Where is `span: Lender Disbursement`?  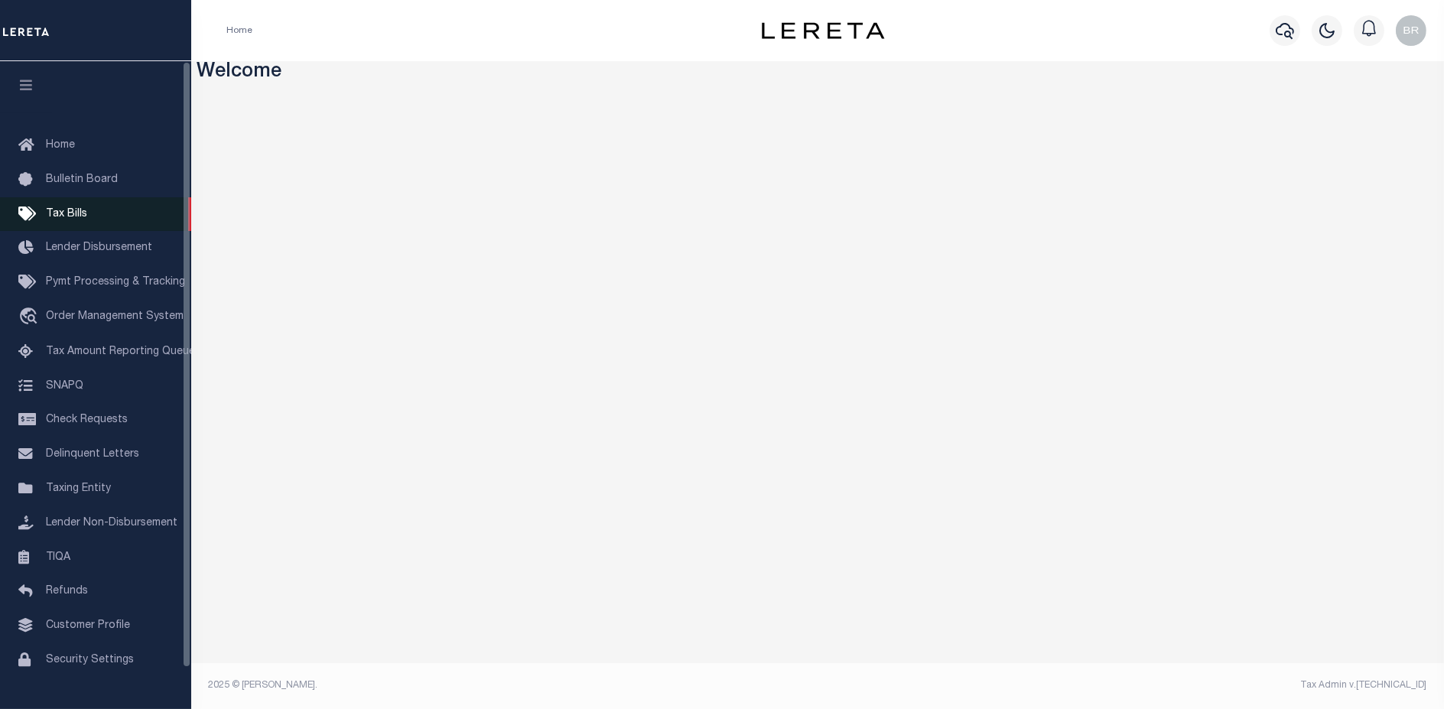
span: Lender Disbursement is located at coordinates (99, 248).